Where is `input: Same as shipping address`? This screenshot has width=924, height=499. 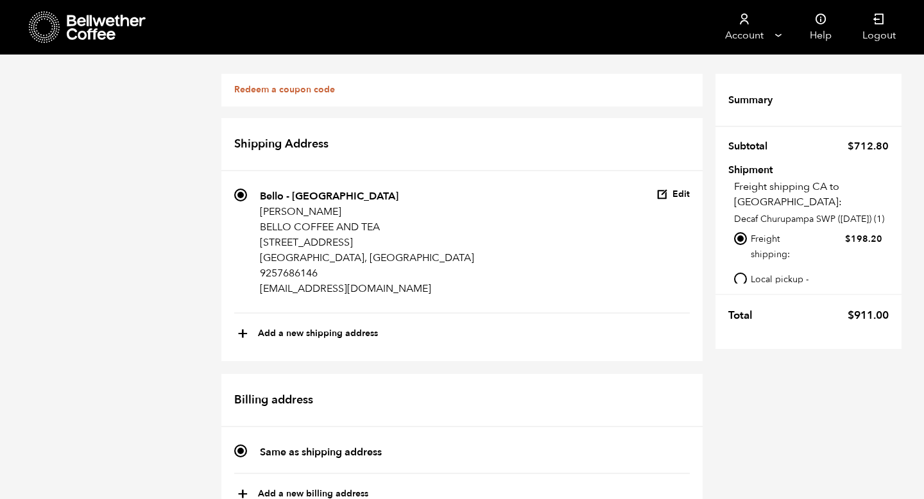 input: Same as shipping address is located at coordinates (241, 451).